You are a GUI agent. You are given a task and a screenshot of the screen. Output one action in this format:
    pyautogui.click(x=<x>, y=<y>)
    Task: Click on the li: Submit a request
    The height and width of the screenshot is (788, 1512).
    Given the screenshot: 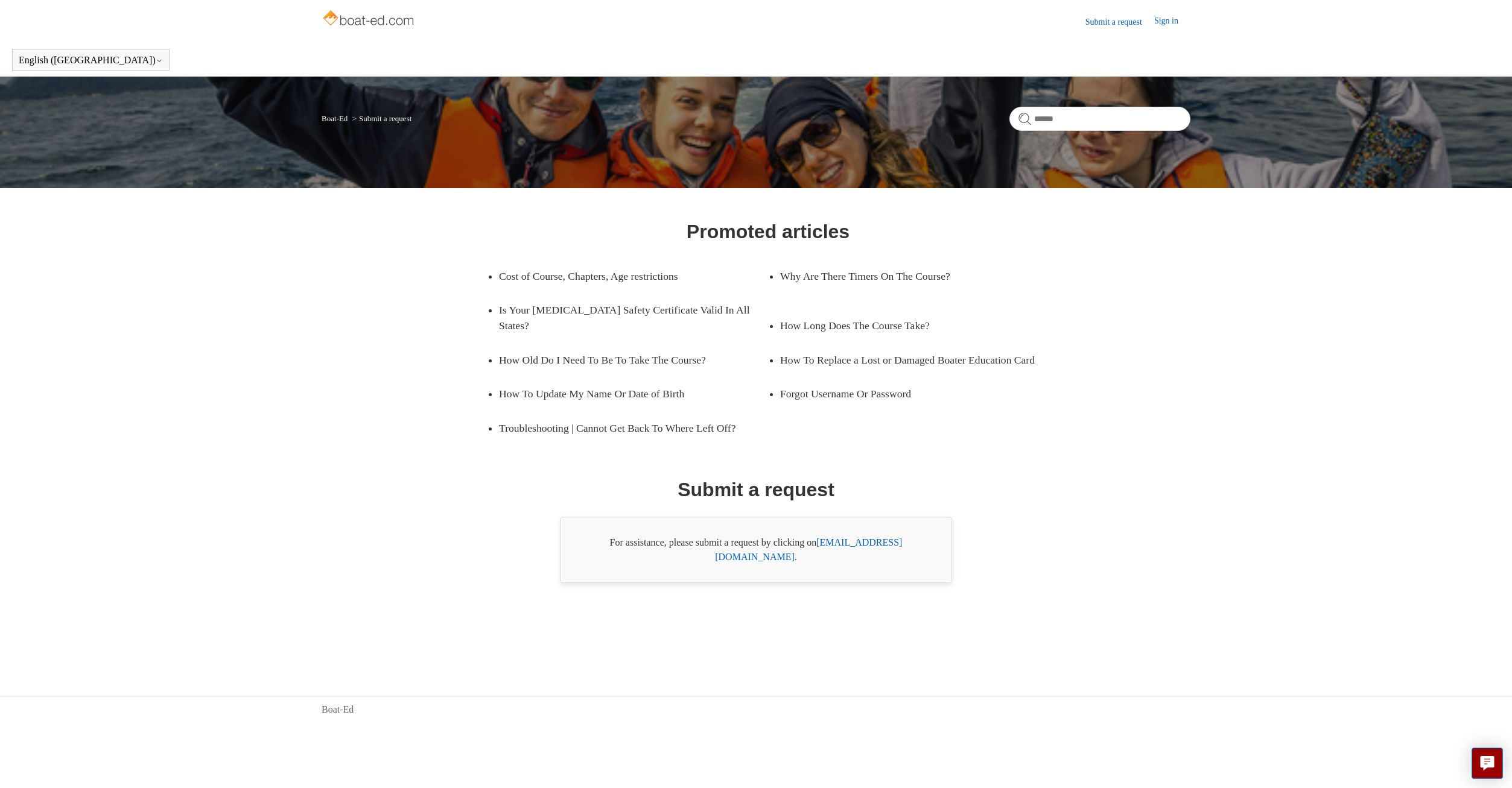 What is the action you would take?
    pyautogui.click(x=381, y=118)
    